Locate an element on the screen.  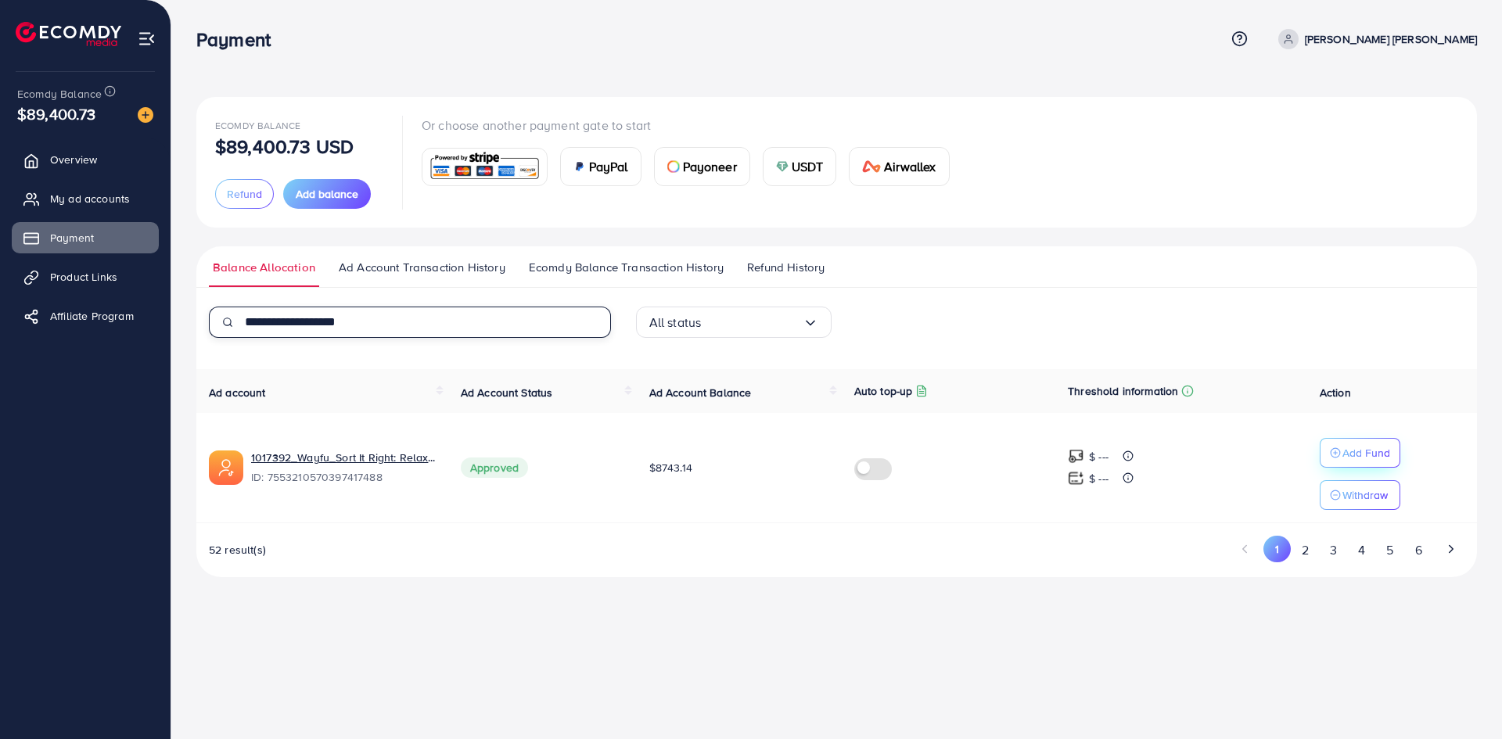
img: ic-ads-acc.e4c84228.svg is located at coordinates (226, 468).